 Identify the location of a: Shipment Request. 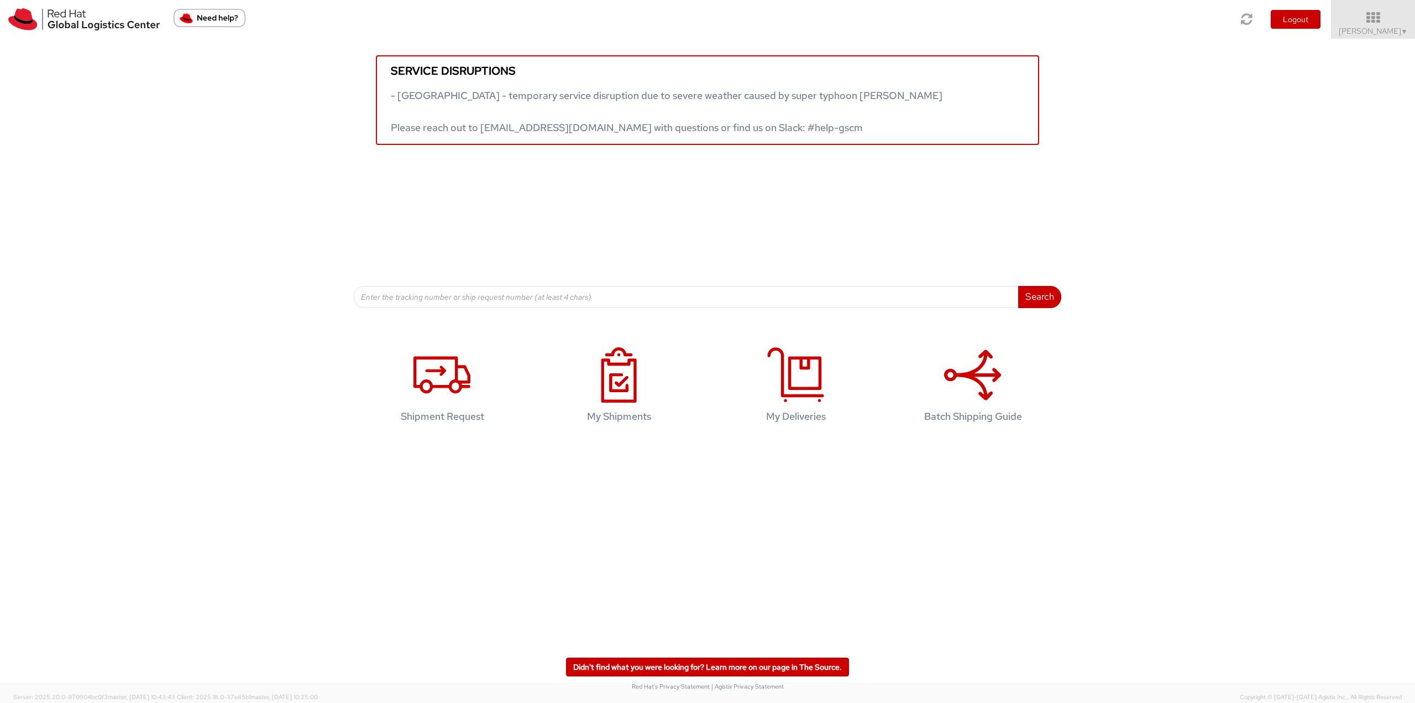
(442, 387).